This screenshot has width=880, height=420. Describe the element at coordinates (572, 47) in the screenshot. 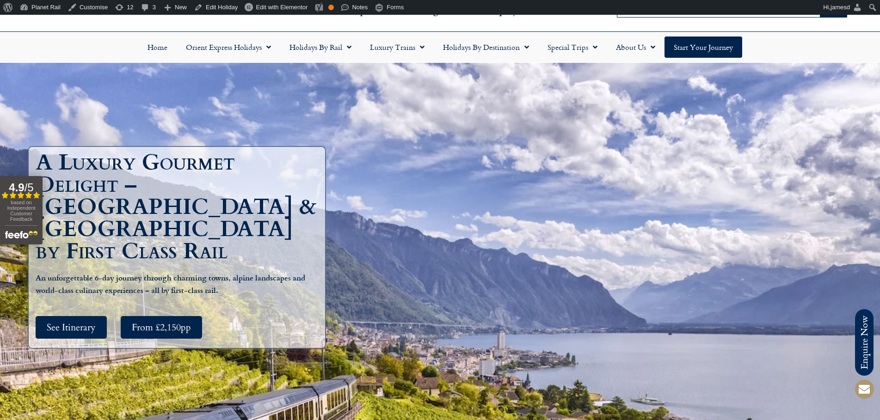

I see `a: Special Trips` at that location.